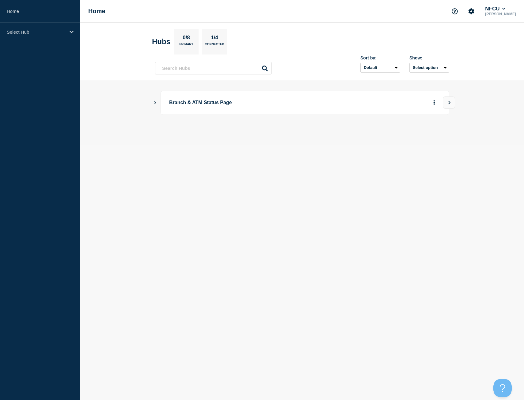  Describe the element at coordinates (380, 58) in the screenshot. I see `div: Sort by:` at that location.